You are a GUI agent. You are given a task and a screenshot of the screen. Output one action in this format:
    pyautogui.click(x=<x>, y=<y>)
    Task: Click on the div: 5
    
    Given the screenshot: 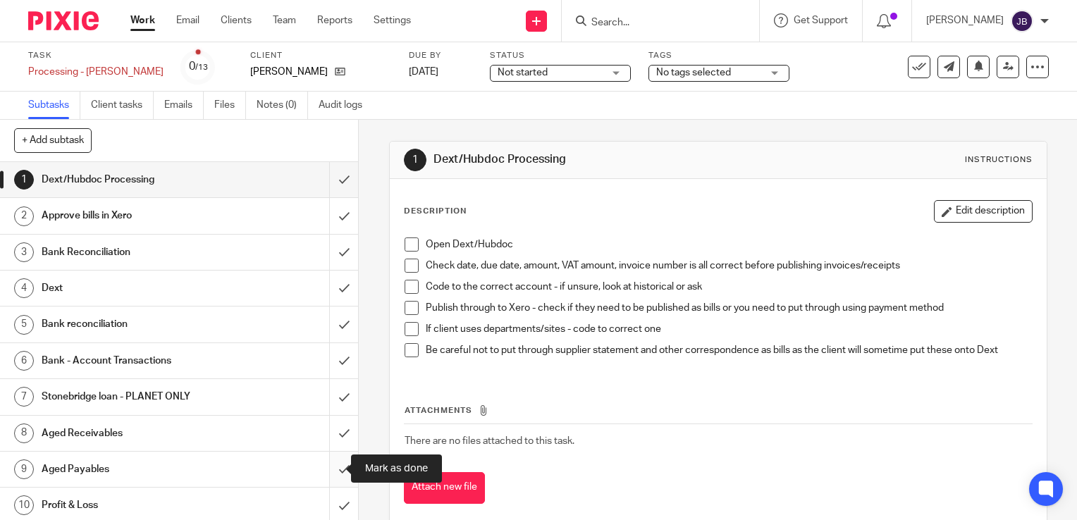 What is the action you would take?
    pyautogui.click(x=24, y=325)
    